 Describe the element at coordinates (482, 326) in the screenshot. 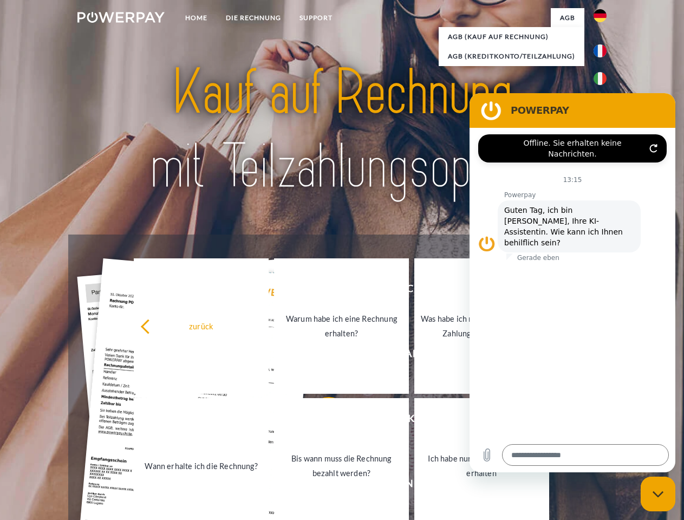

I see `div: Was habe ich noch offen, ist meine Zahlung eingegangen?` at that location.